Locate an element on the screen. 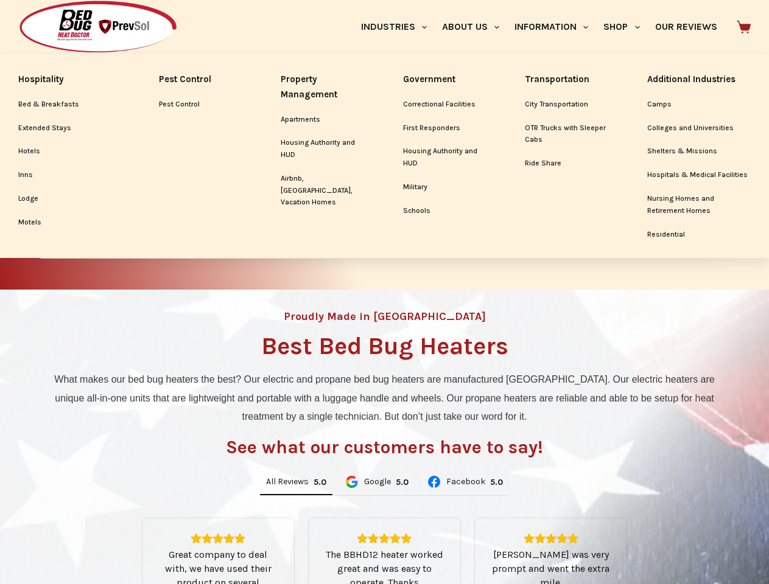 The width and height of the screenshot is (769, 584). a: Colleges and Universities is located at coordinates (699, 128).